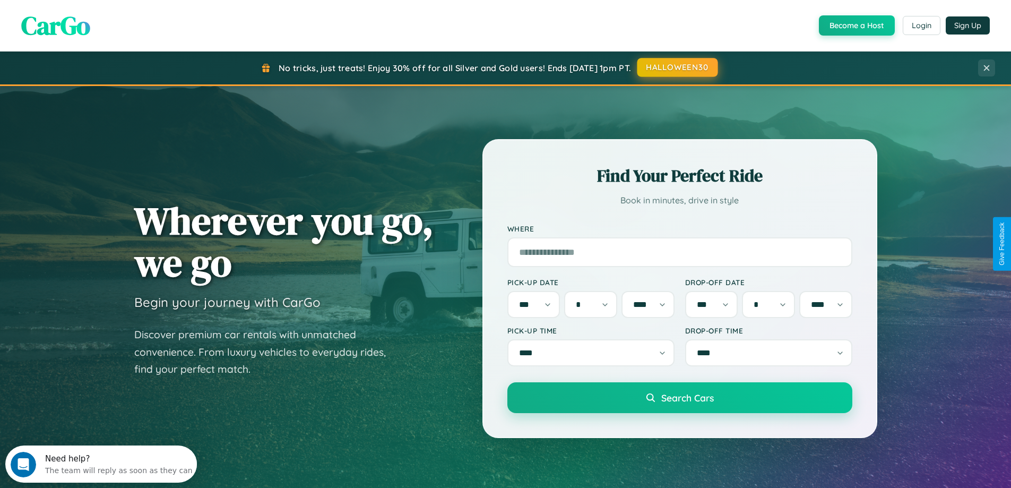  I want to click on div: Need help?, so click(114, 13).